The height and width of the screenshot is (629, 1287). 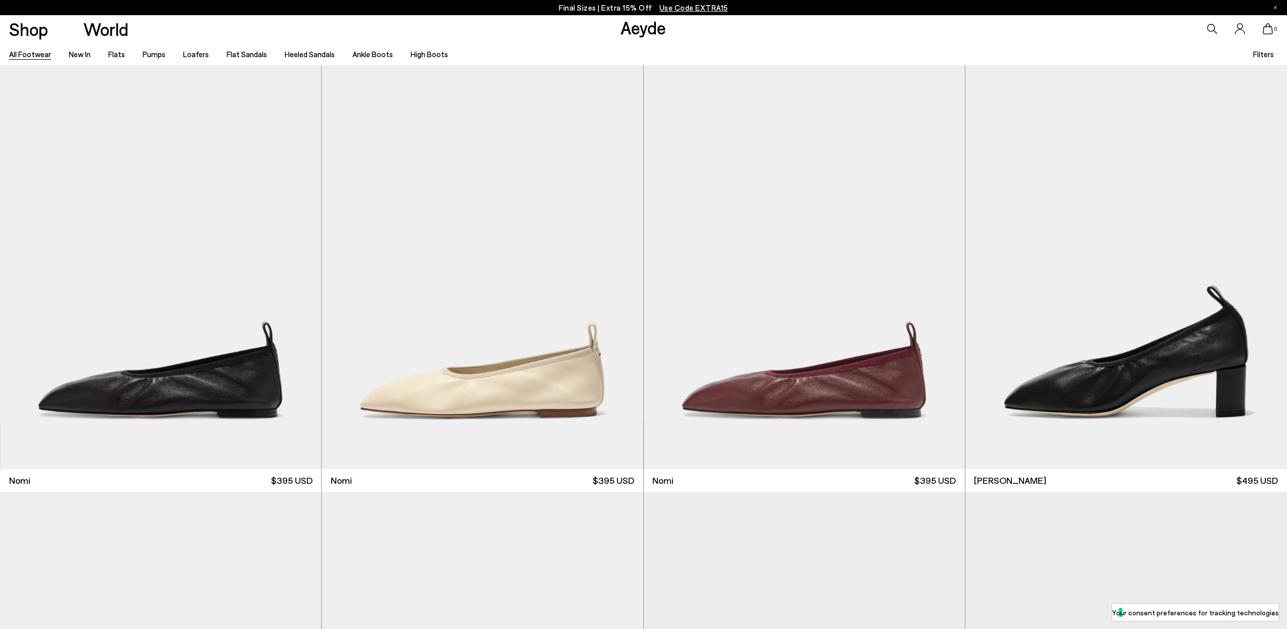 What do you see at coordinates (196, 54) in the screenshot?
I see `a: Loafers` at bounding box center [196, 54].